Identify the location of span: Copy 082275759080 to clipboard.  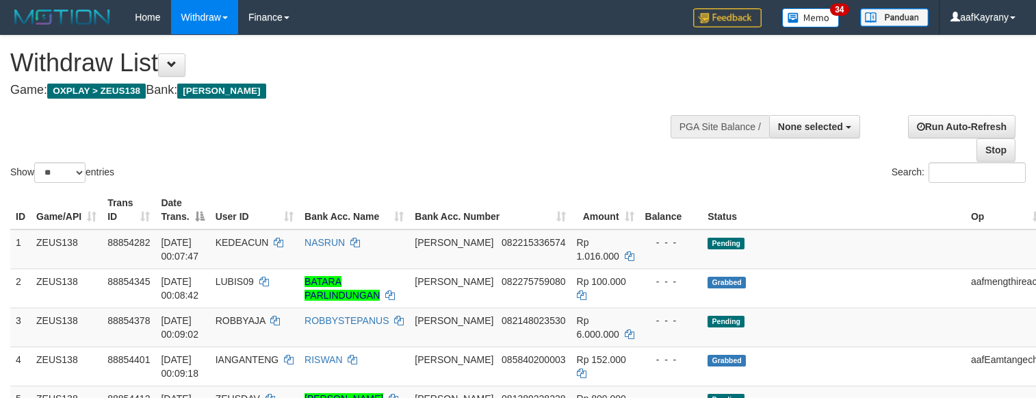
(533, 281).